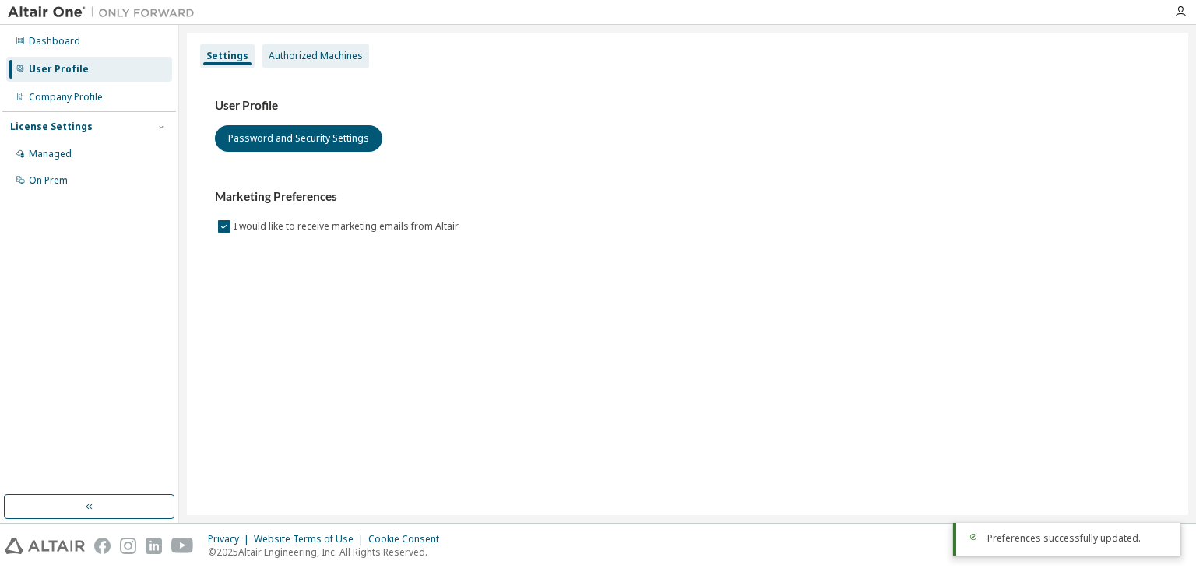 This screenshot has height=568, width=1196. I want to click on div: Website Terms of Use, so click(311, 540).